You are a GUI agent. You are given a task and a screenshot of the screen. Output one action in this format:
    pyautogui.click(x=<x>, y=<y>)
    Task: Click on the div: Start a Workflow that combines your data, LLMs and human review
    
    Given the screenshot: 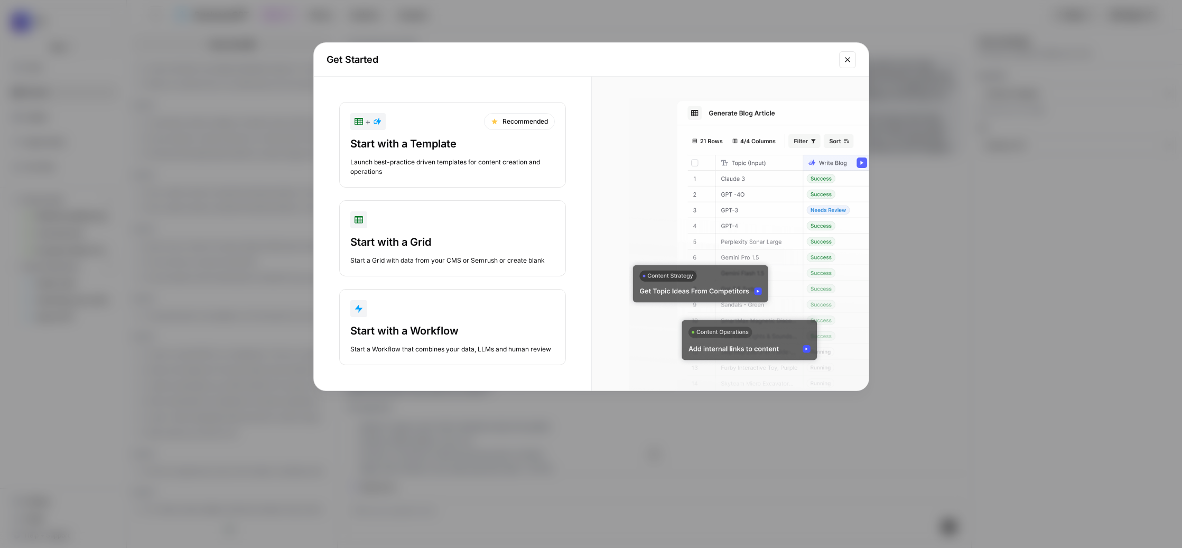 What is the action you would take?
    pyautogui.click(x=452, y=349)
    